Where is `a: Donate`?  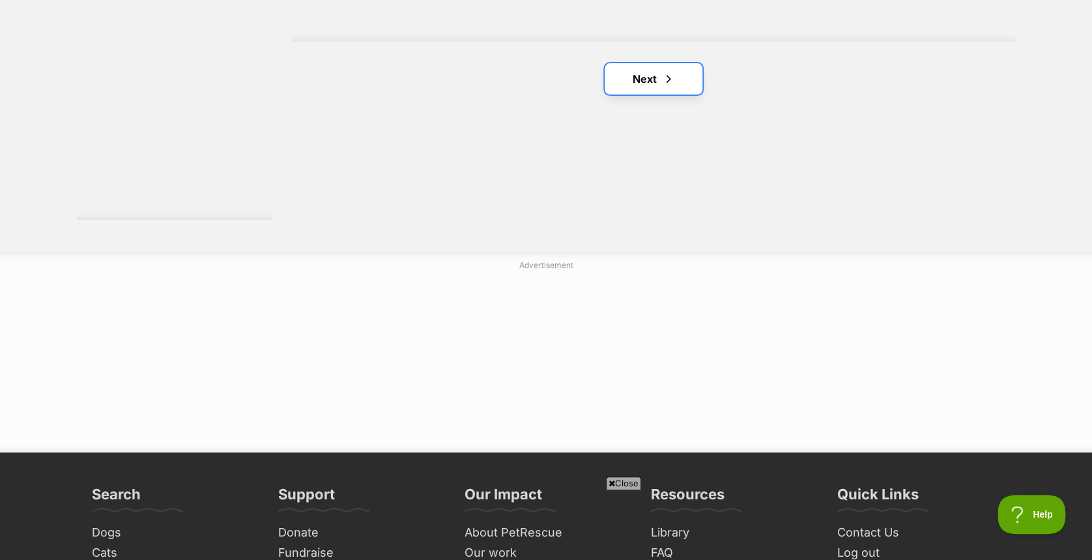 a: Donate is located at coordinates (360, 532).